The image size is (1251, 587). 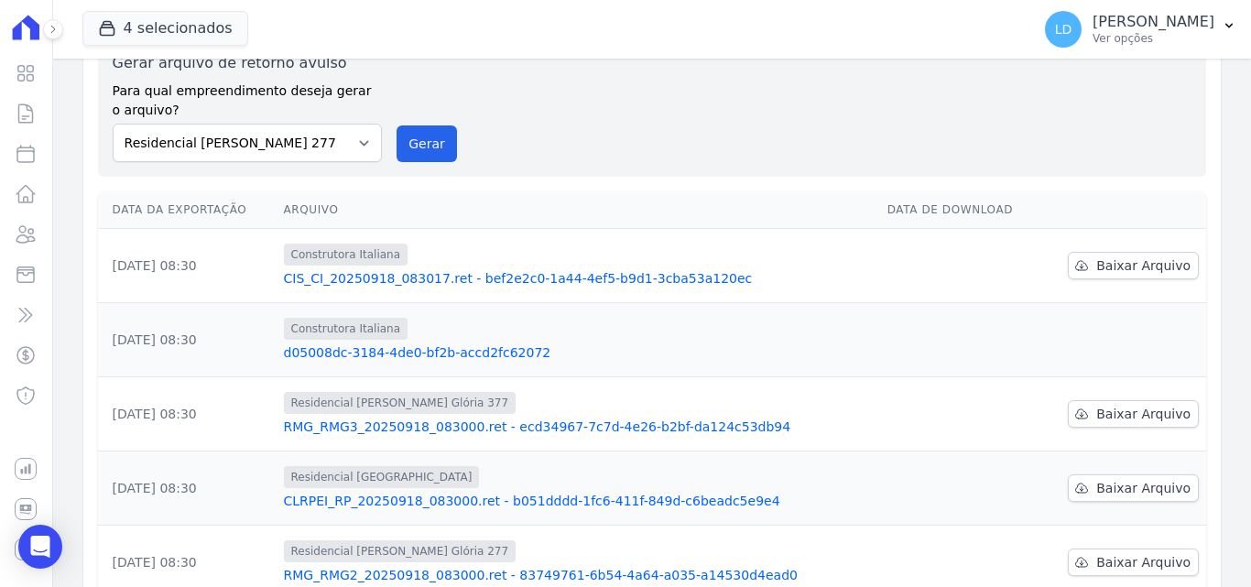 What do you see at coordinates (578, 278) in the screenshot?
I see `a: CIS_CI_20250918_083017.ret - bef2e2c0-1a44-4ef5-b9d1-3cba53a120ec` at bounding box center [578, 278].